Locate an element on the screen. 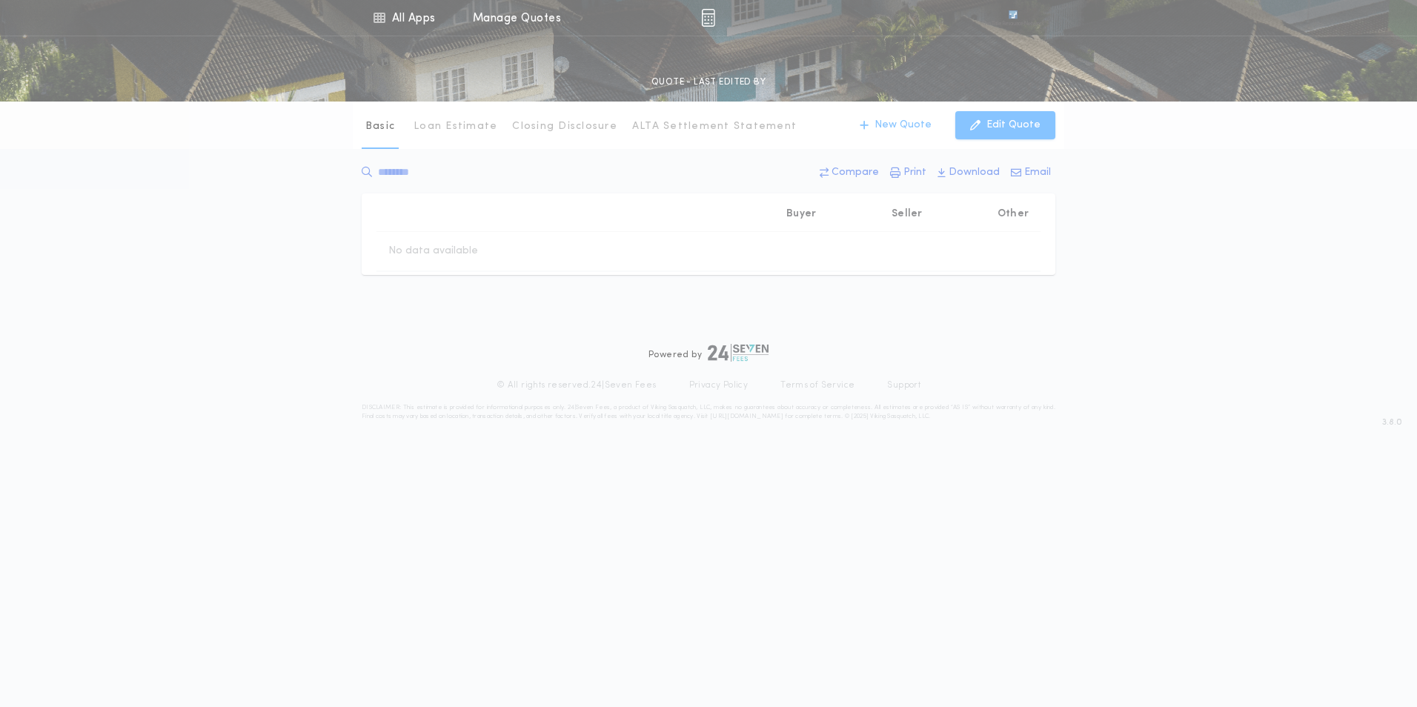 Image resolution: width=1417 pixels, height=707 pixels. p: Email is located at coordinates (1038, 173).